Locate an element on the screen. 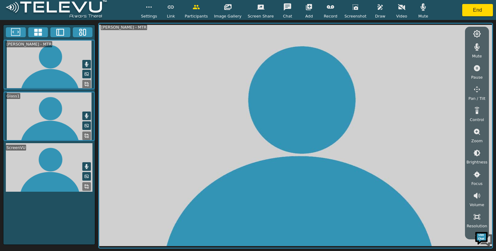 This screenshot has height=251, width=496. span: Record is located at coordinates (331, 16).